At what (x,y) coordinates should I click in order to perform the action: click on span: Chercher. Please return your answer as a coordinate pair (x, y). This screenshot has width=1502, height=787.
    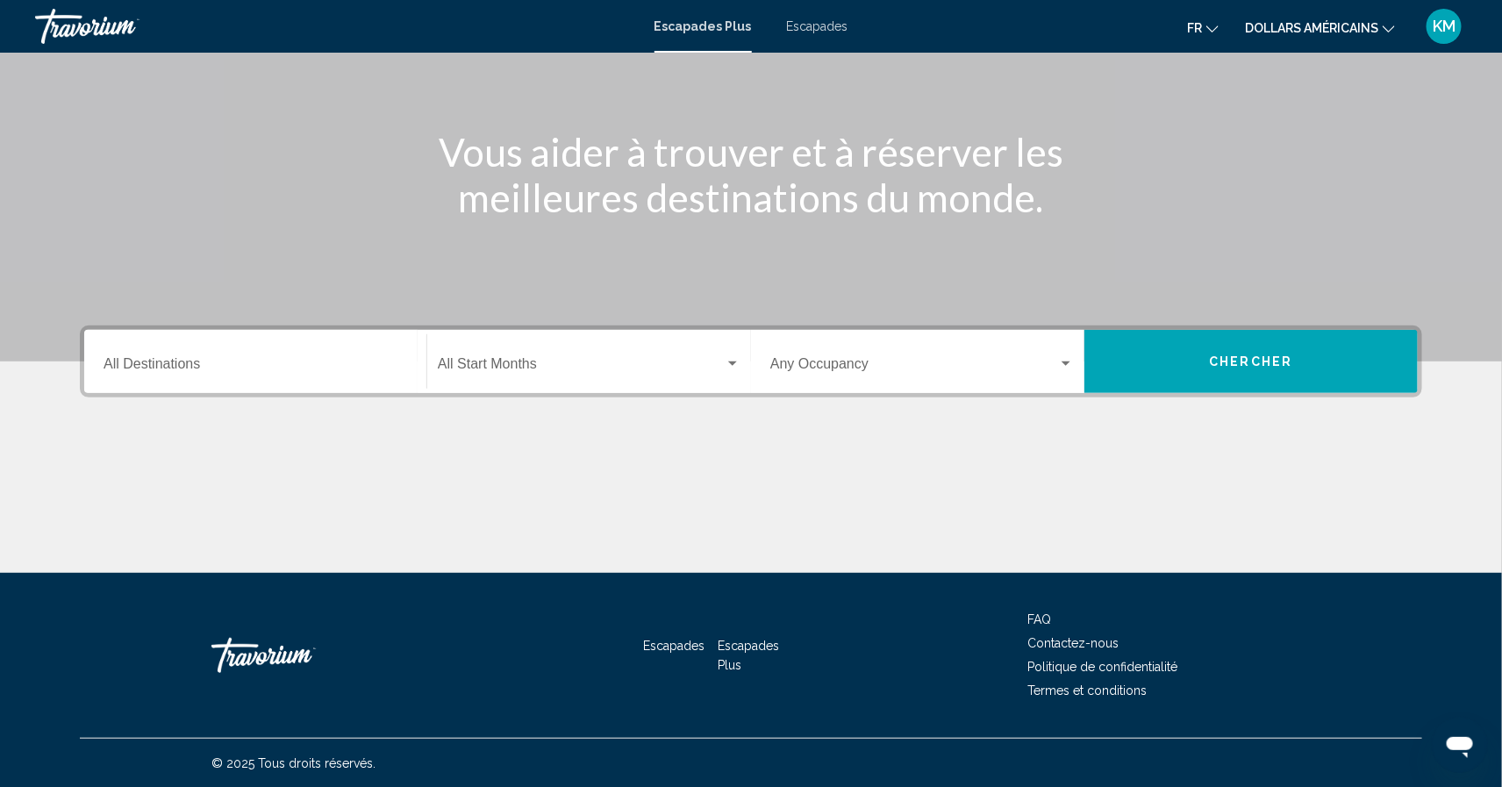
    Looking at the image, I should click on (1251, 362).